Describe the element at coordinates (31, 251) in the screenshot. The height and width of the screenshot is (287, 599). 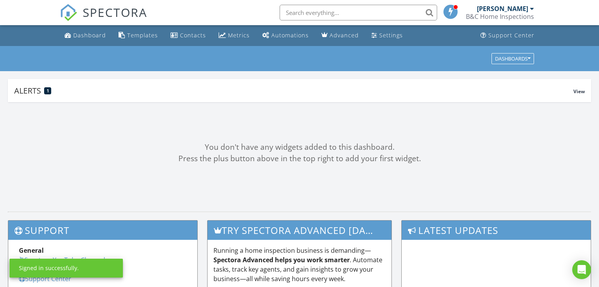
I see `strong: General` at that location.